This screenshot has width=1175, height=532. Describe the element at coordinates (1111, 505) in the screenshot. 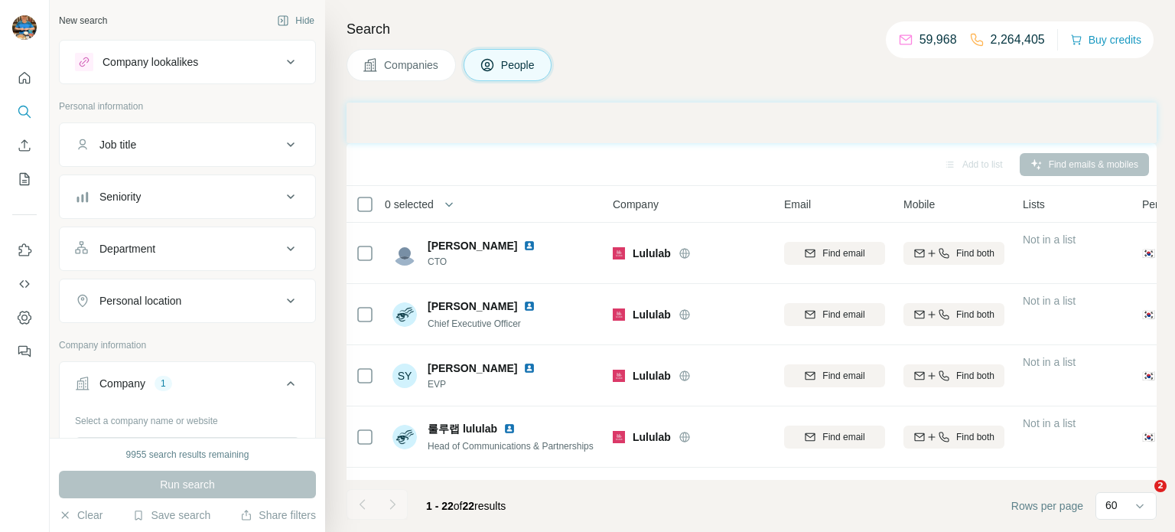

I see `p: 60` at that location.